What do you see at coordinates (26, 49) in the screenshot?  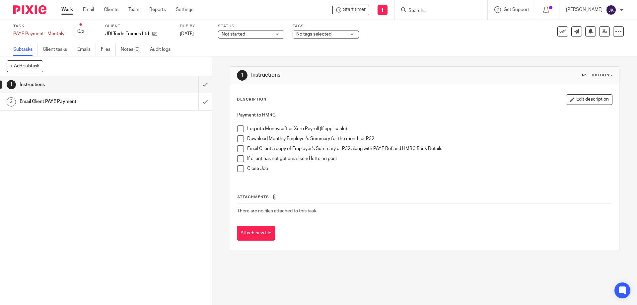 I see `a: Subtasks` at bounding box center [26, 49].